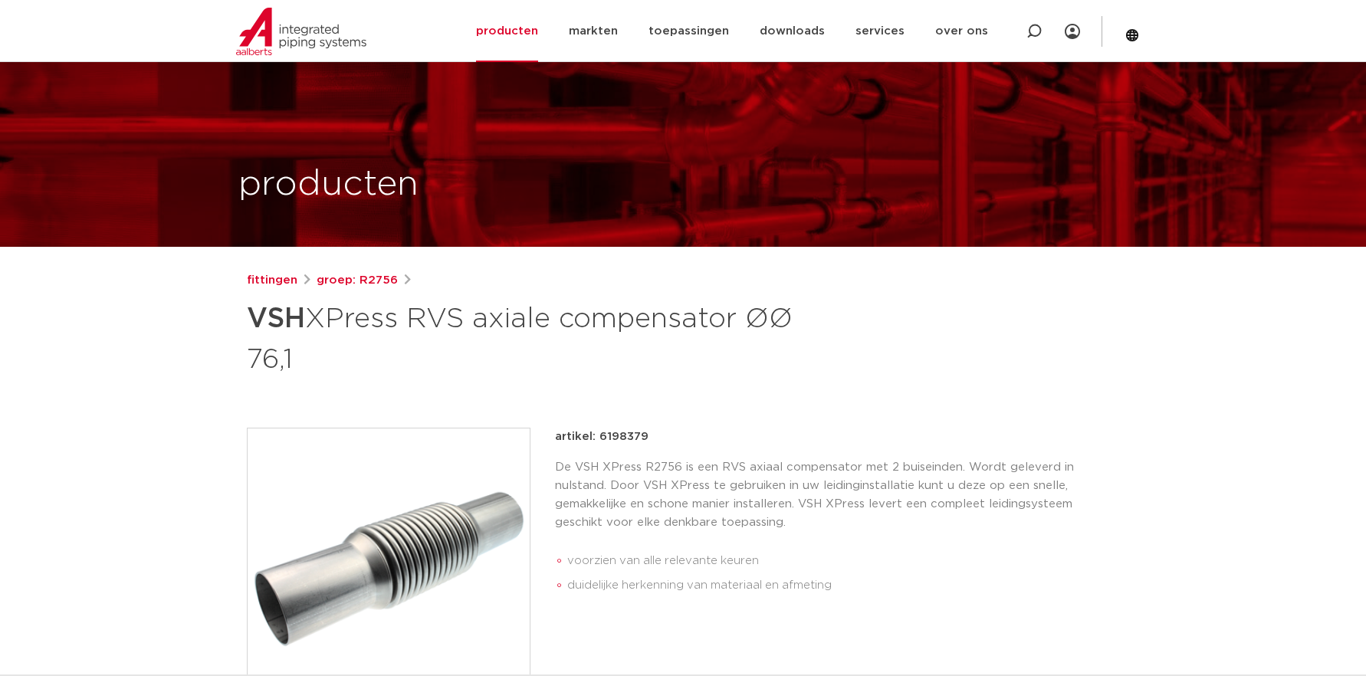 The image size is (1366, 676). What do you see at coordinates (534, 337) in the screenshot?
I see `h1: XPress RVS axiale compensator ØØ 76,1` at bounding box center [534, 337].